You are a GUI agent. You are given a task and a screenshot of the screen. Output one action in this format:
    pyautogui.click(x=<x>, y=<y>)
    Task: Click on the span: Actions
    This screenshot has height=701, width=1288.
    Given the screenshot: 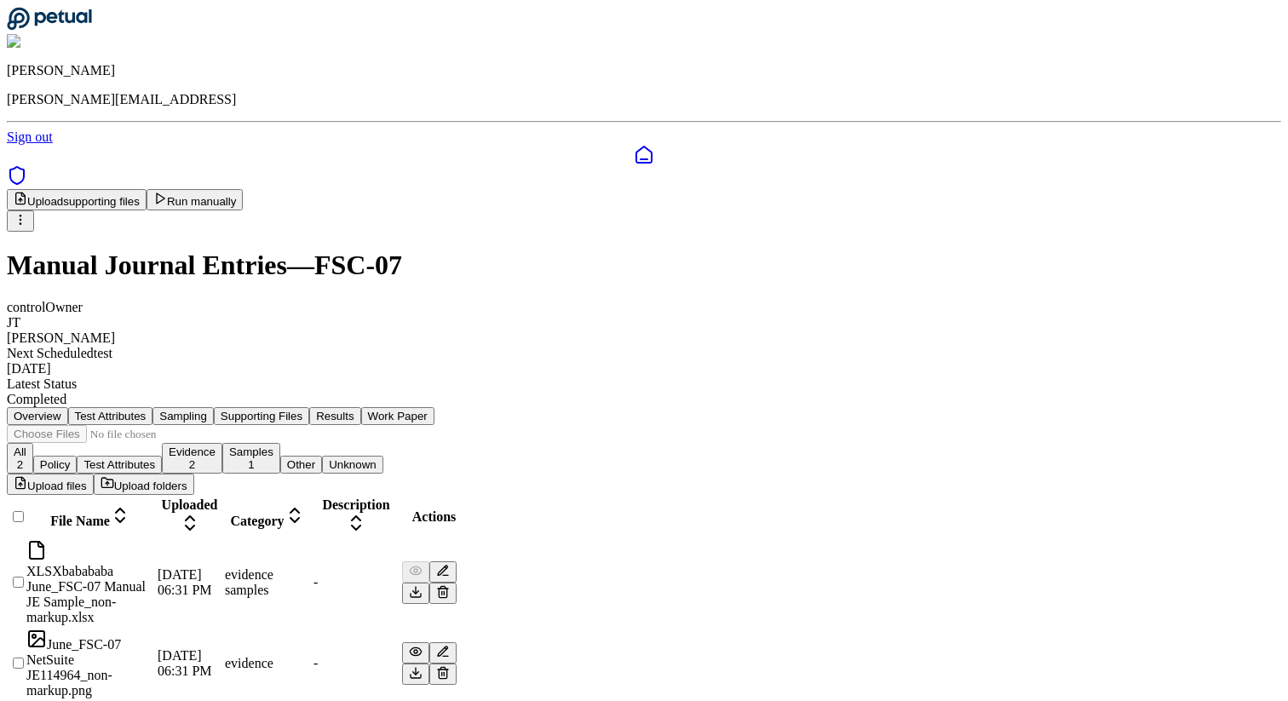 What is the action you would take?
    pyautogui.click(x=435, y=516)
    